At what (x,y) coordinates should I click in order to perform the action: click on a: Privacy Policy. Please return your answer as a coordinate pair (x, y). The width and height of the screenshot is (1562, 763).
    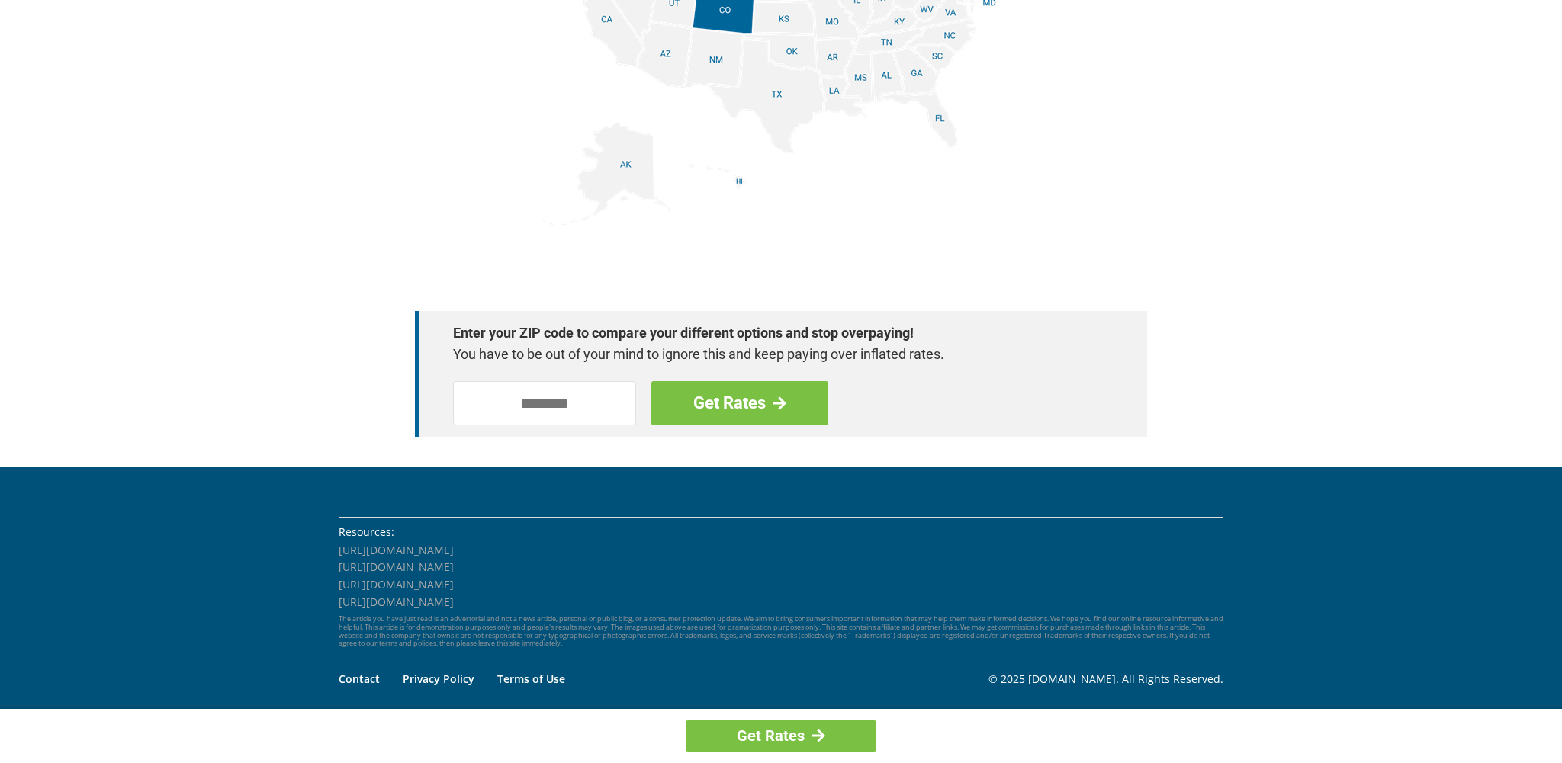
    Looking at the image, I should click on (438, 679).